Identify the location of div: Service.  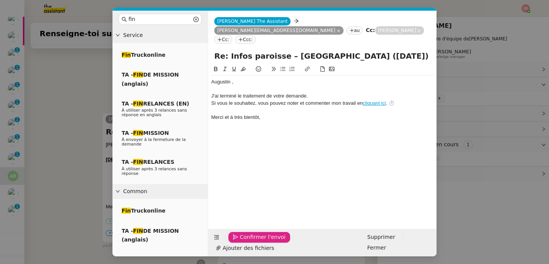
(160, 35).